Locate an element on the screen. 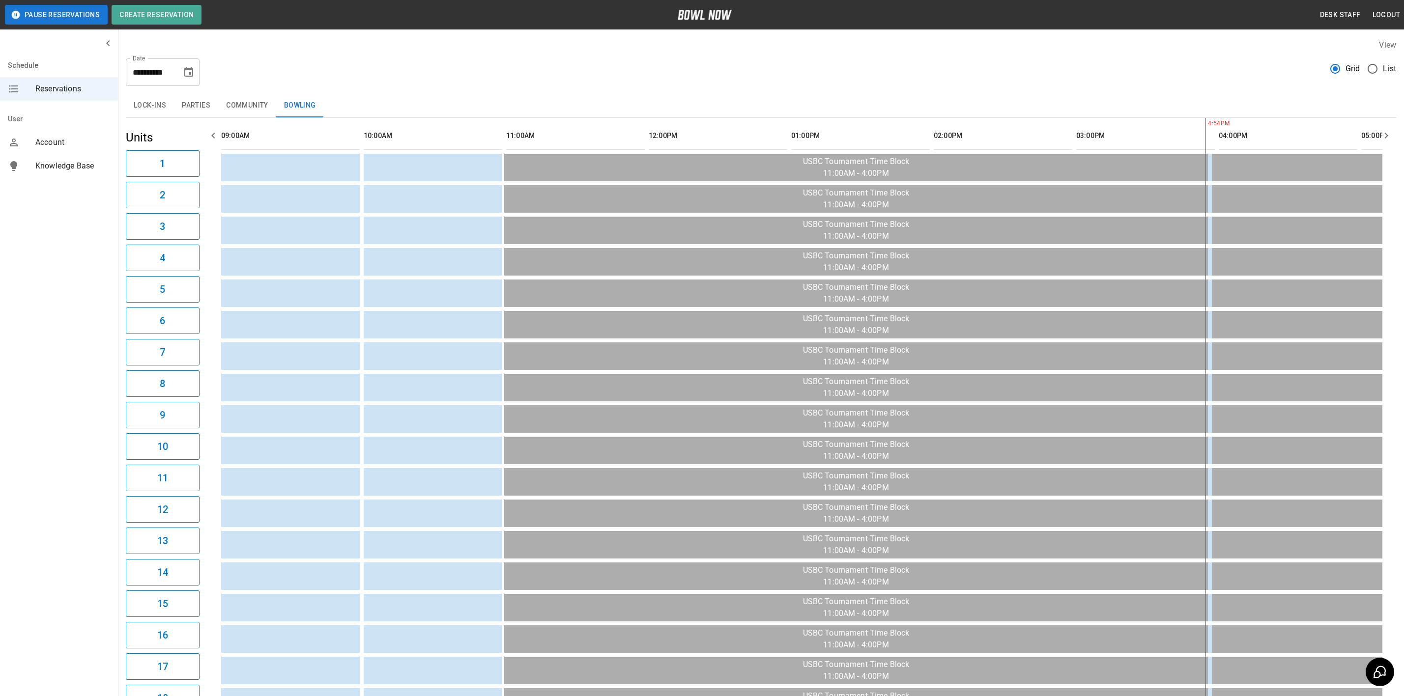  button: 16 is located at coordinates (163, 635).